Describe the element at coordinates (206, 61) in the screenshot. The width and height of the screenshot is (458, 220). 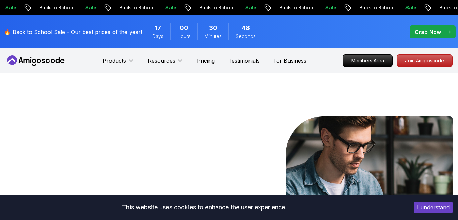
I see `p: Pricing` at that location.